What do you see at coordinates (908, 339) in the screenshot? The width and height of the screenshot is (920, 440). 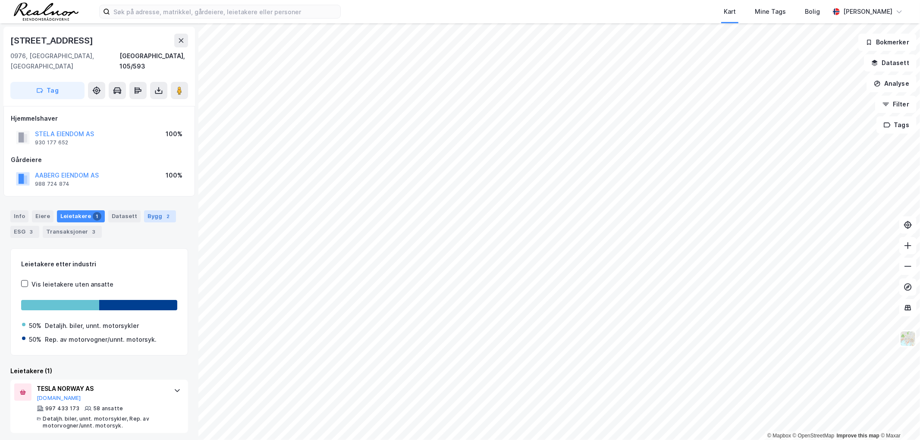 I see `img: Z` at bounding box center [908, 339].